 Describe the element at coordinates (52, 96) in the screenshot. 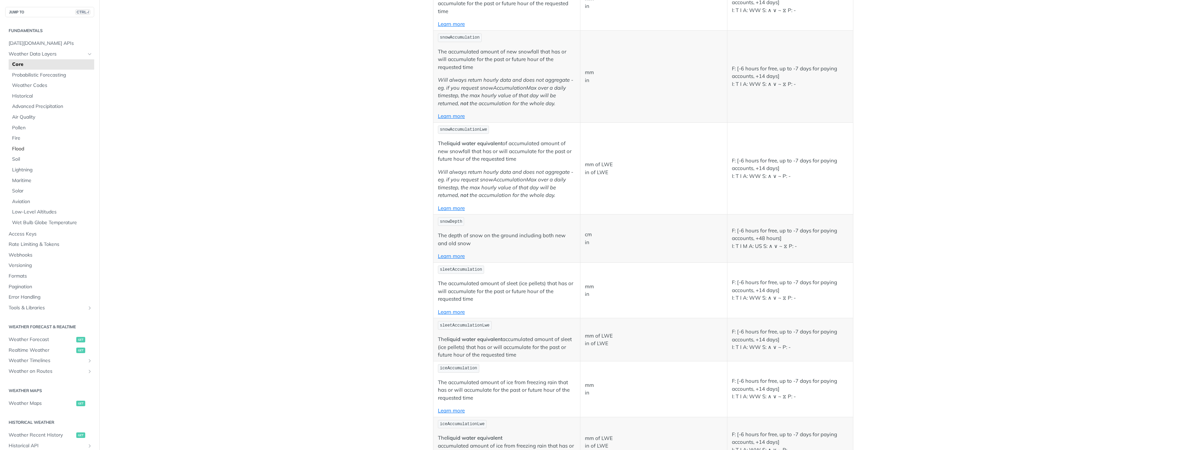

I see `span: Historical` at that location.